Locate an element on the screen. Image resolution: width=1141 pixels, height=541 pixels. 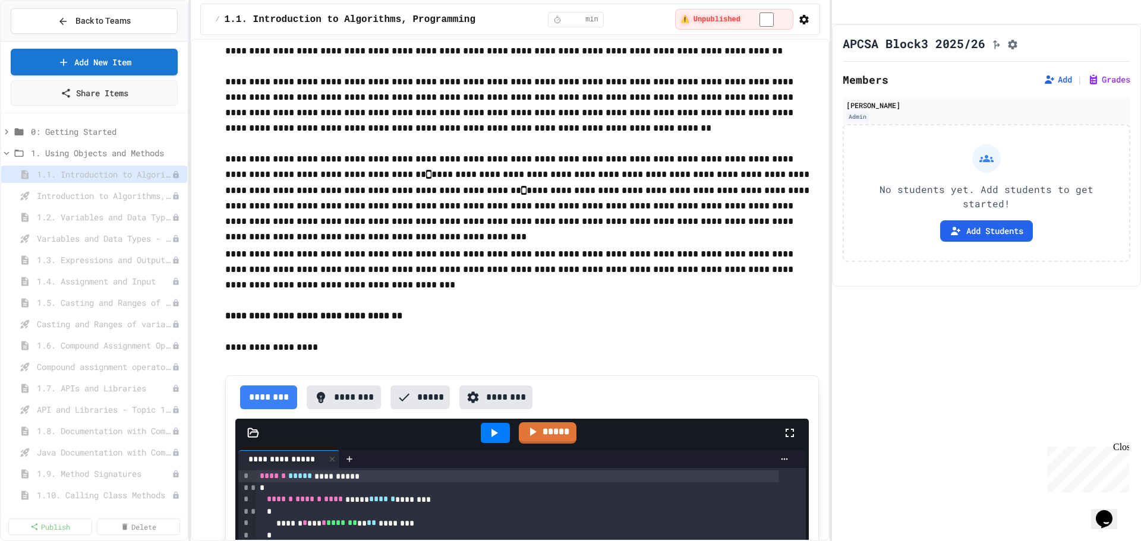
span: 1.7. APIs and Libraries is located at coordinates (104, 388).